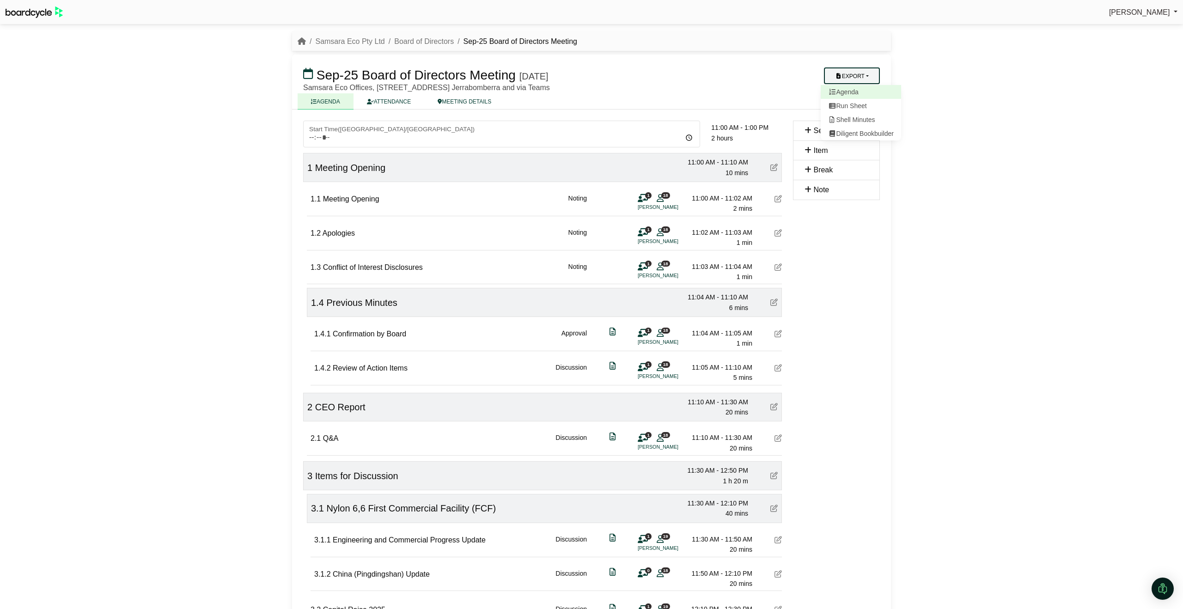 Image resolution: width=1183 pixels, height=609 pixels. I want to click on a: MEETING DETAILS, so click(464, 101).